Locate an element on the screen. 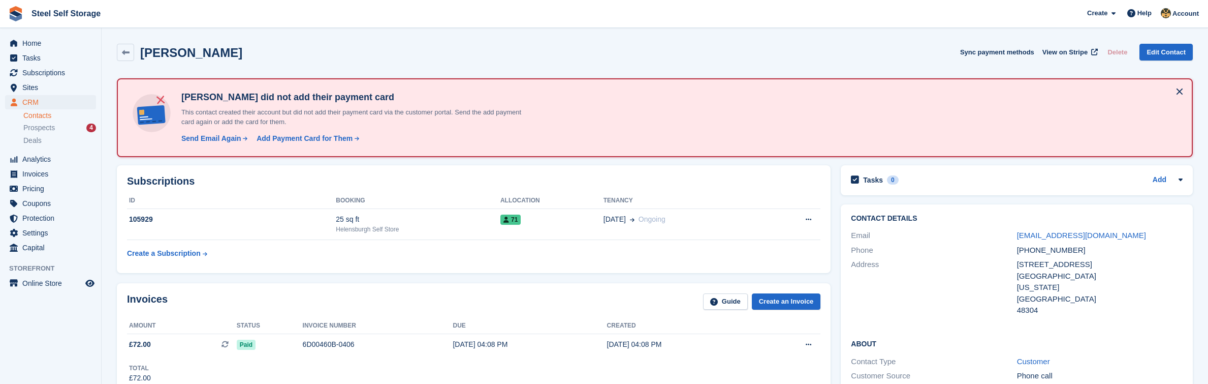 This screenshot has width=1208, height=384. h2: About is located at coordinates (1017, 343).